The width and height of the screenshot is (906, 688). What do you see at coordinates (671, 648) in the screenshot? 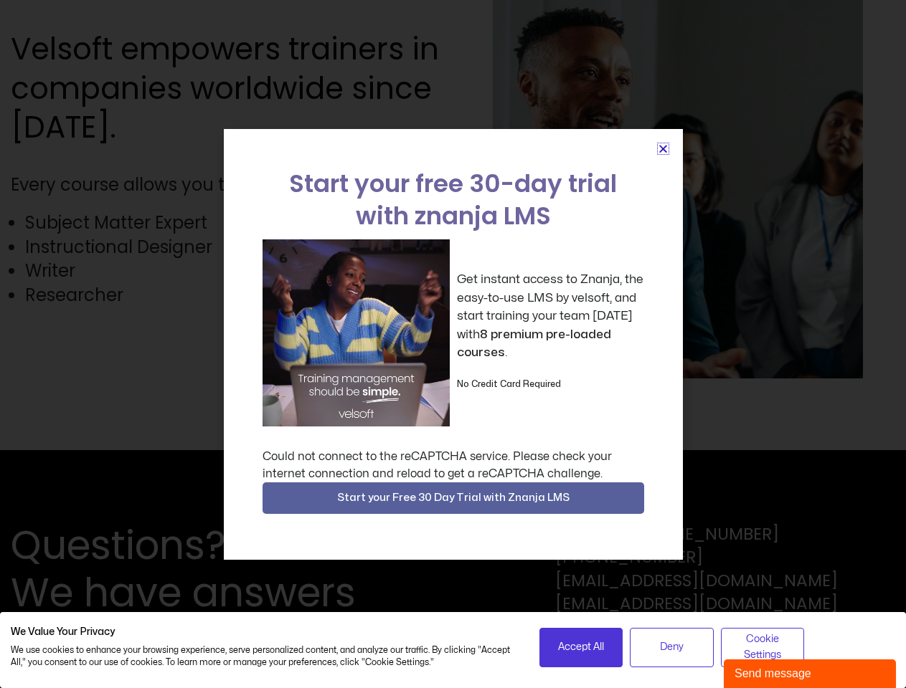
I see `span: Deny` at bounding box center [671, 648].